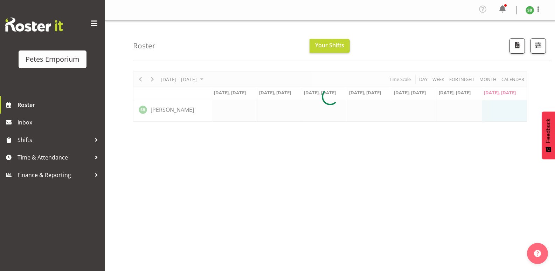 This screenshot has width=555, height=271. I want to click on img: Rosterit website logo, so click(34, 25).